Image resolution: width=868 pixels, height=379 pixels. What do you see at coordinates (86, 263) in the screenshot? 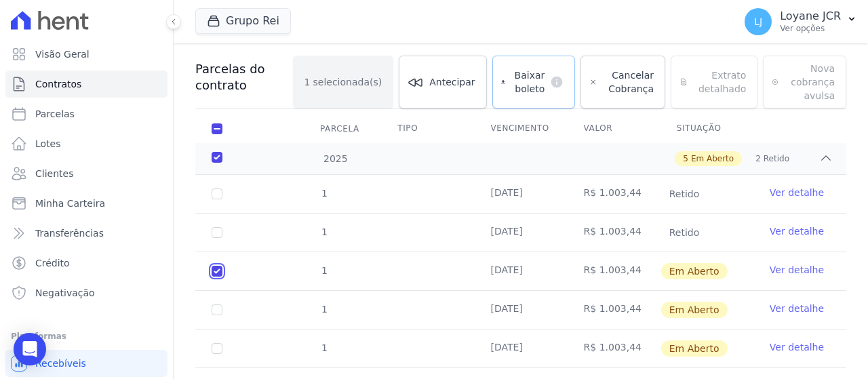
I see `a: Crédito` at bounding box center [86, 263].